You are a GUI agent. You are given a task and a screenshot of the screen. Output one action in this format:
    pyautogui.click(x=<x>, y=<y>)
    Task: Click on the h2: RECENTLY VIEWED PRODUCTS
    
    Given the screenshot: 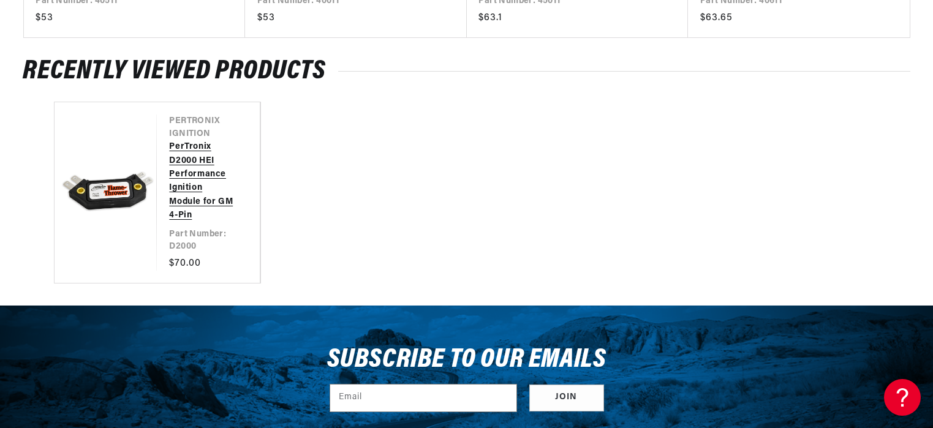 What is the action you would take?
    pyautogui.click(x=467, y=72)
    